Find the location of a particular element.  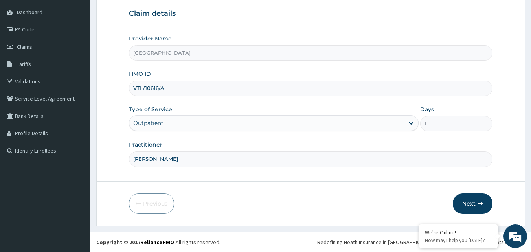

strong: Copyright © 2017 . is located at coordinates (136, 242).